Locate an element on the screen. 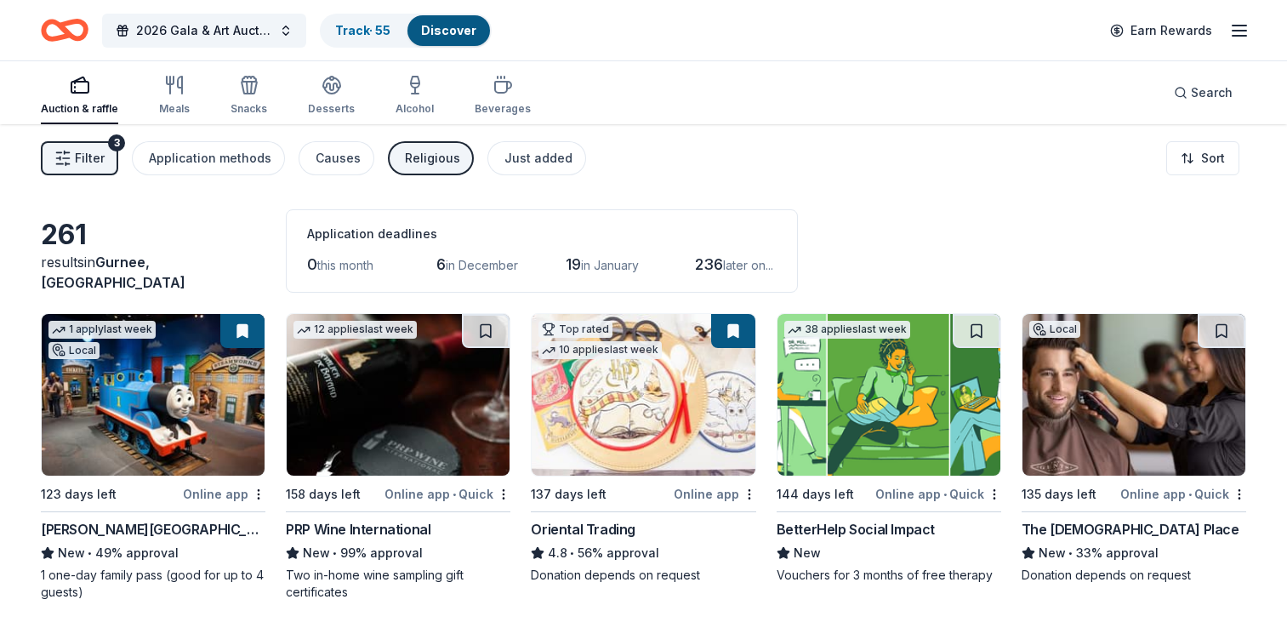 Image resolution: width=1287 pixels, height=628 pixels. span: Search is located at coordinates (1211, 93).